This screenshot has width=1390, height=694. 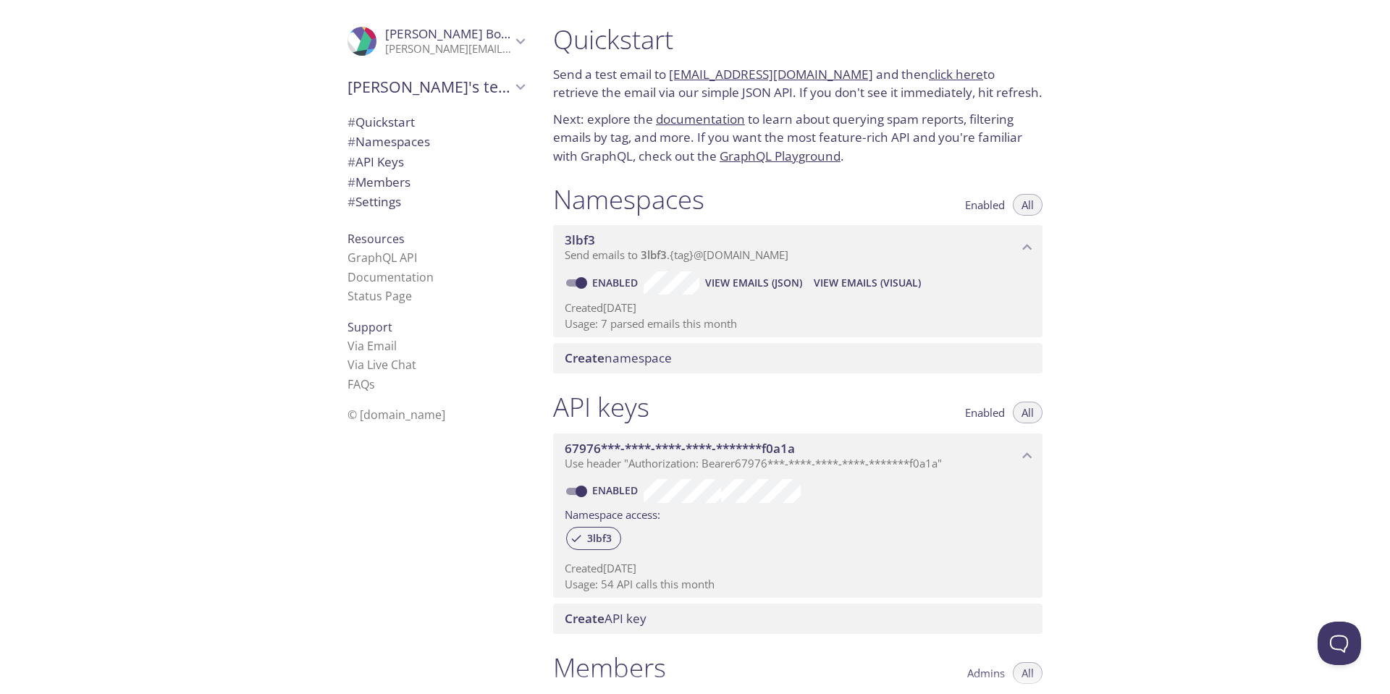 I want to click on p: Usage: 54 API calls this month, so click(x=798, y=584).